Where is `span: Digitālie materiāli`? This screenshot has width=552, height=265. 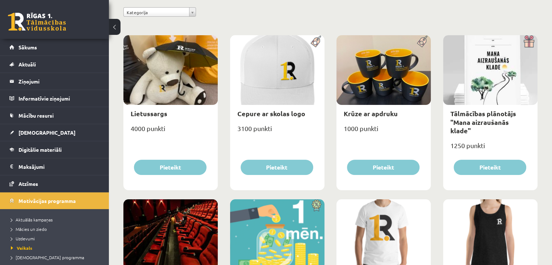 span: Digitālie materiāli is located at coordinates (40, 150).